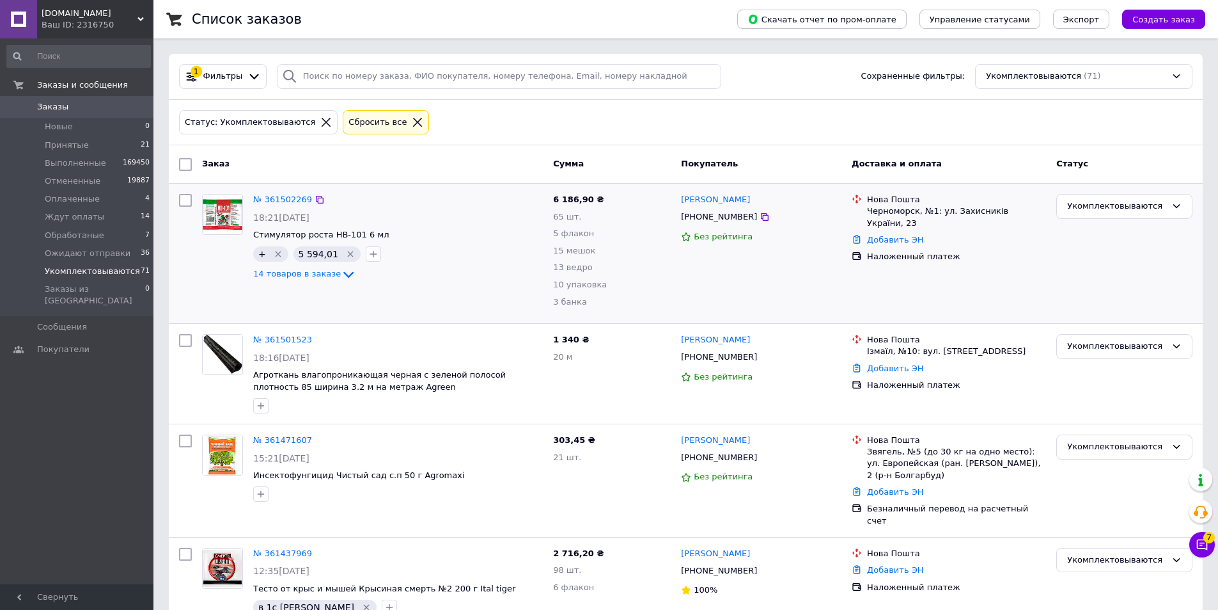  I want to click on span: Скачать отчет по пром-оплате, so click(822, 19).